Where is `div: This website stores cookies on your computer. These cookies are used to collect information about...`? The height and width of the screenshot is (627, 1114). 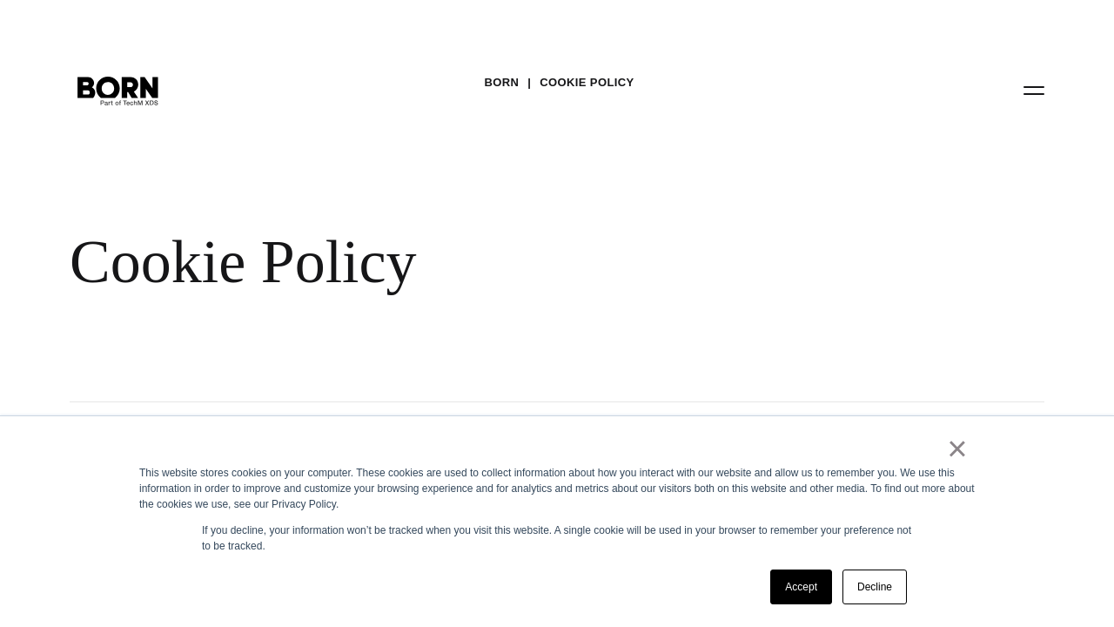 div: This website stores cookies on your computer. These cookies are used to collect information about... is located at coordinates (557, 488).